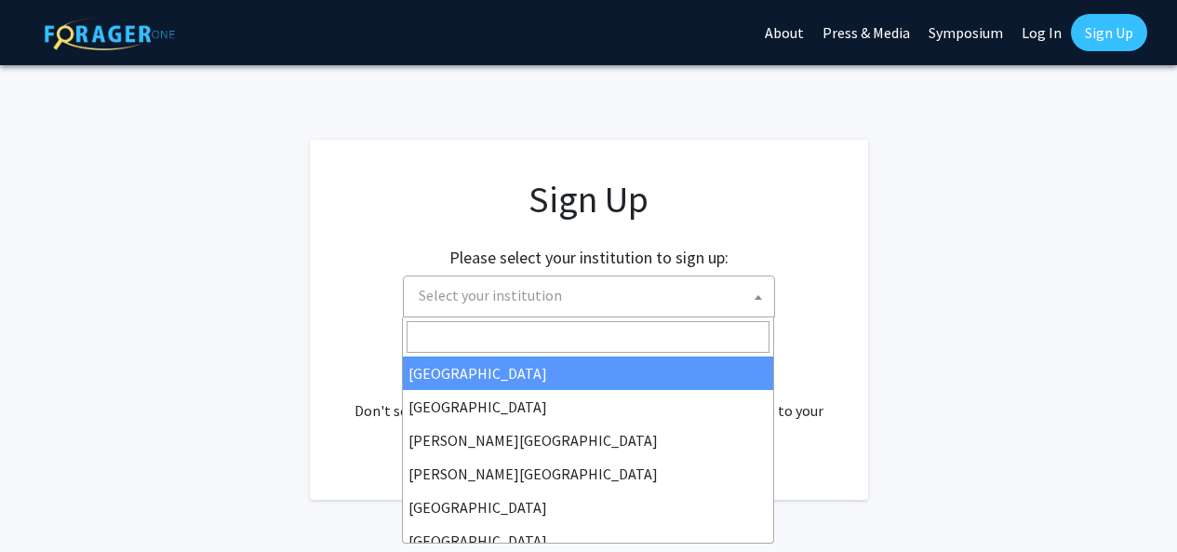  I want to click on a: Sign Up, so click(1109, 33).